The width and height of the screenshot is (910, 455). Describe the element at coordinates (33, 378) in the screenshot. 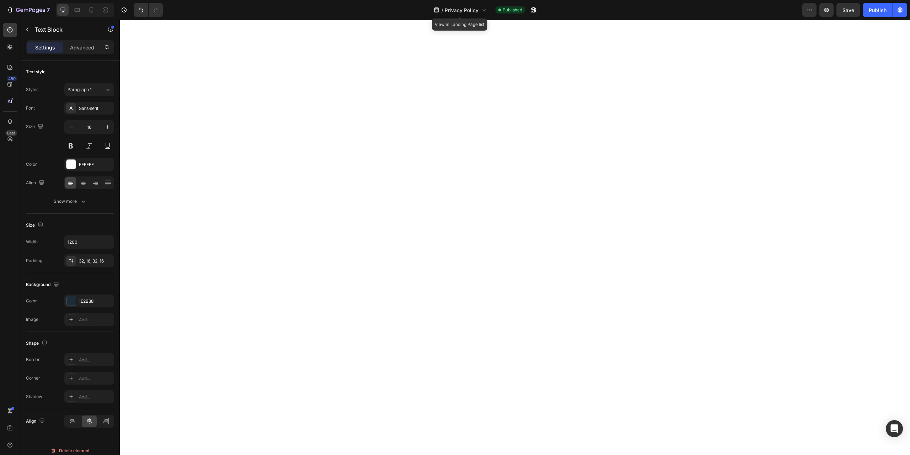

I see `div: Corner` at that location.